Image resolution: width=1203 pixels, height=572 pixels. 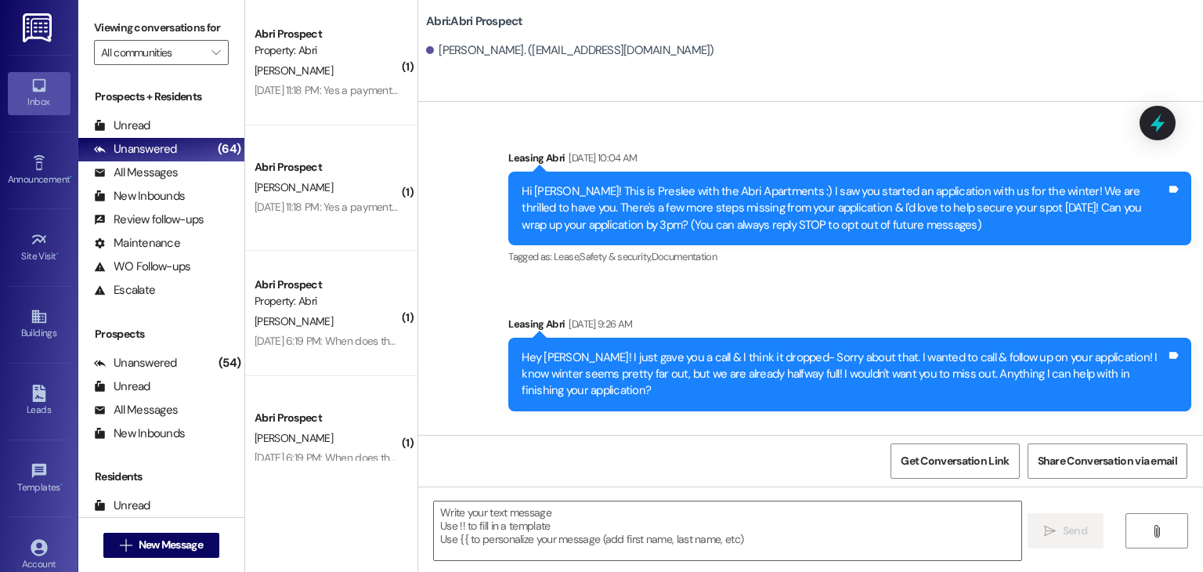 What do you see at coordinates (1075, 530) in the screenshot?
I see `span: Send` at bounding box center [1075, 530].